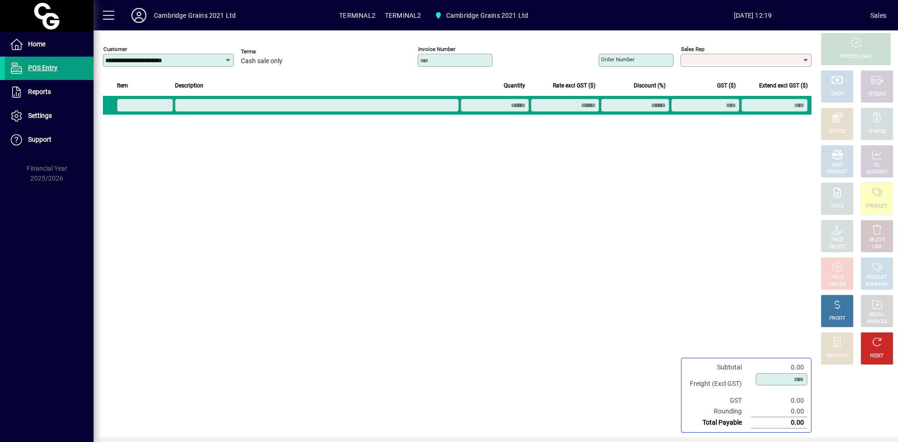 This screenshot has width=898, height=442. I want to click on div: EFTPOS, so click(837, 131).